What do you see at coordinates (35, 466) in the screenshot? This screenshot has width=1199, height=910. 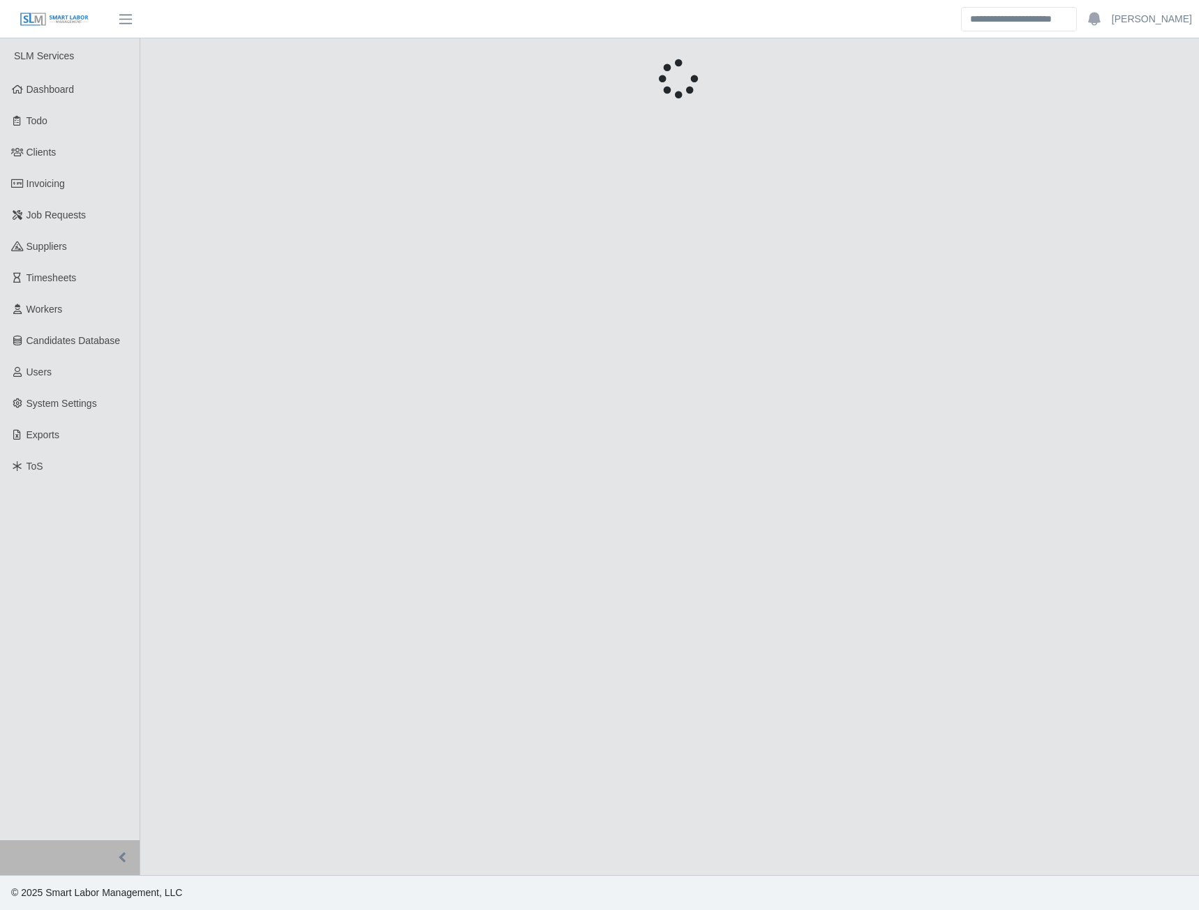 I see `span: ToS` at bounding box center [35, 466].